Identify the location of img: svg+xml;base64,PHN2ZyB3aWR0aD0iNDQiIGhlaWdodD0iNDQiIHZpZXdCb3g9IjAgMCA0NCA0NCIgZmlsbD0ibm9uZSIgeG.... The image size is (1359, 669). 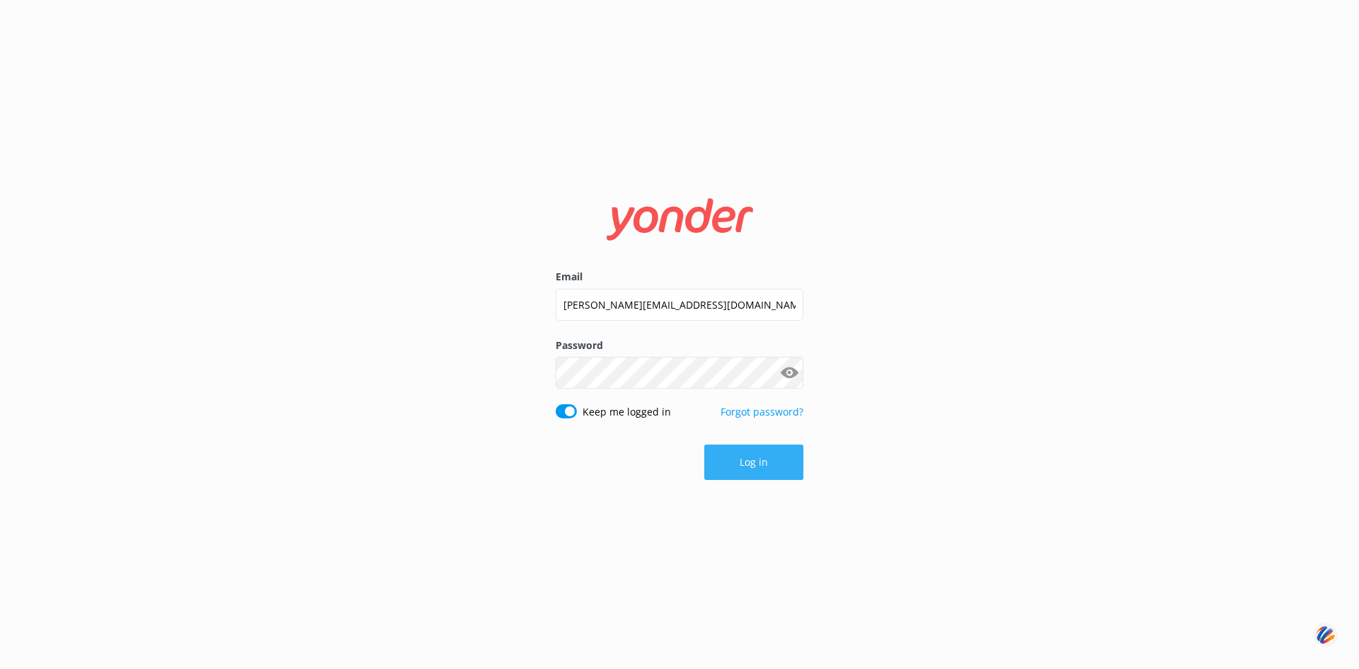
(1326, 634).